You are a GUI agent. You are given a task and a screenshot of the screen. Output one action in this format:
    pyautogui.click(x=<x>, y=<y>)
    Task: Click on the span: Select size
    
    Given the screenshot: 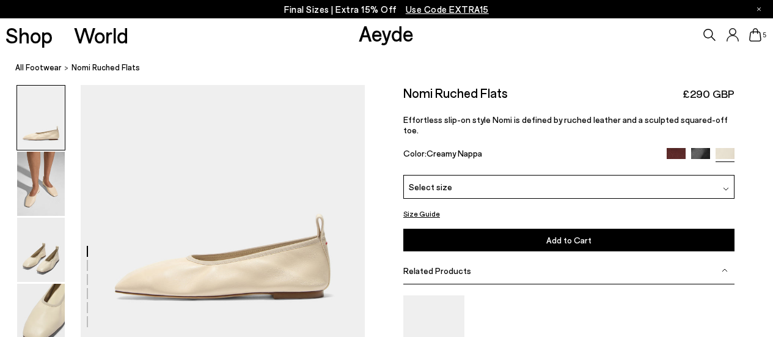 What is the action you would take?
    pyautogui.click(x=430, y=186)
    